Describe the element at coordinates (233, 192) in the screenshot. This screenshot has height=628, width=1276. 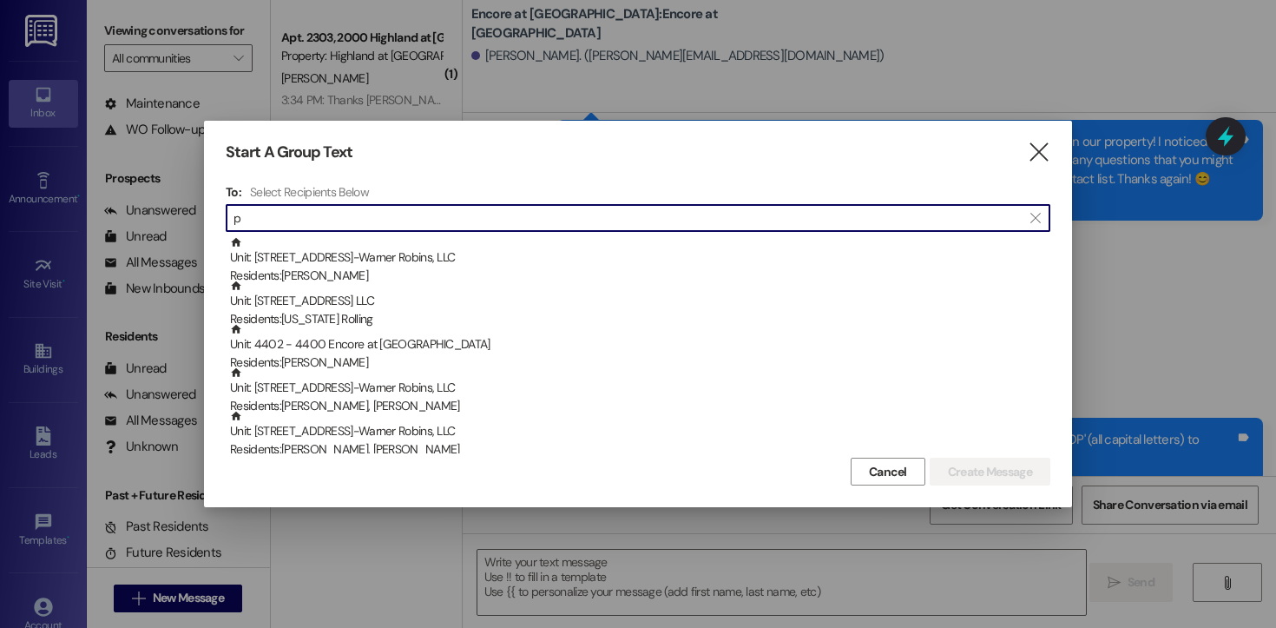
I see `h3: To:` at that location.